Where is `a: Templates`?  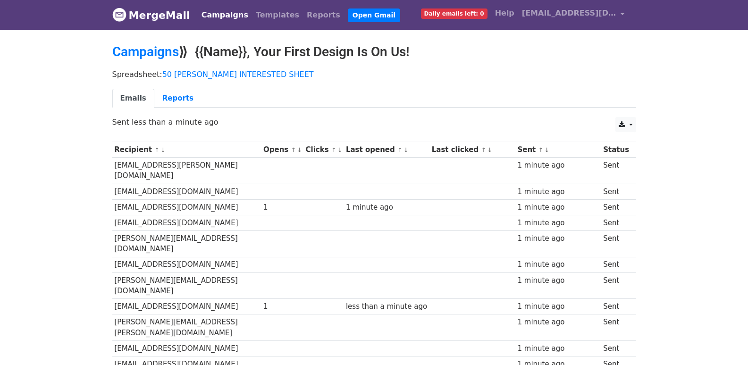
a: Templates is located at coordinates (278, 15).